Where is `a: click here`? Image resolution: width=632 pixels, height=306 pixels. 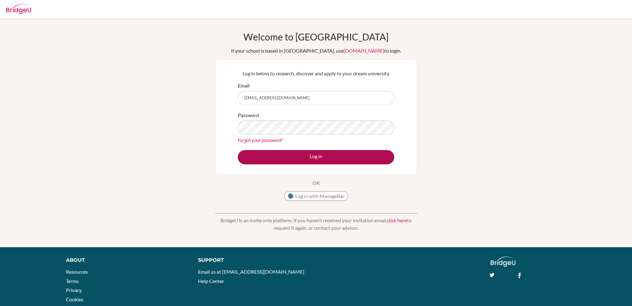
a: click here is located at coordinates (397, 220).